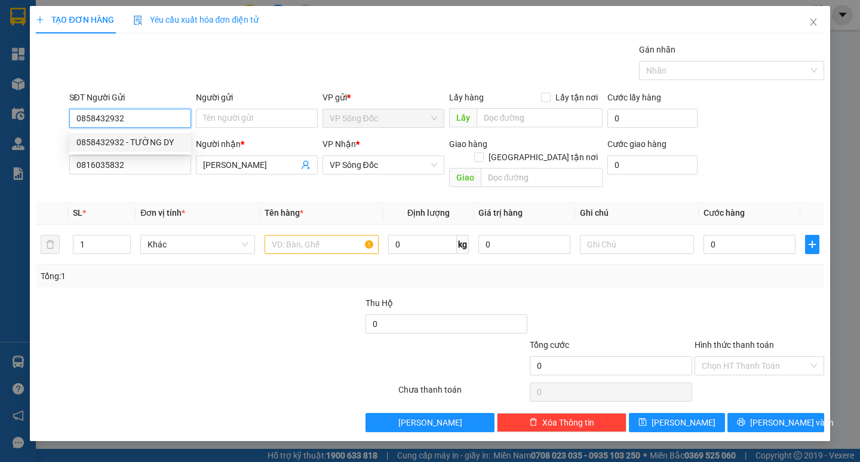 The width and height of the screenshot is (860, 462). I want to click on span: Giao, so click(465, 177).